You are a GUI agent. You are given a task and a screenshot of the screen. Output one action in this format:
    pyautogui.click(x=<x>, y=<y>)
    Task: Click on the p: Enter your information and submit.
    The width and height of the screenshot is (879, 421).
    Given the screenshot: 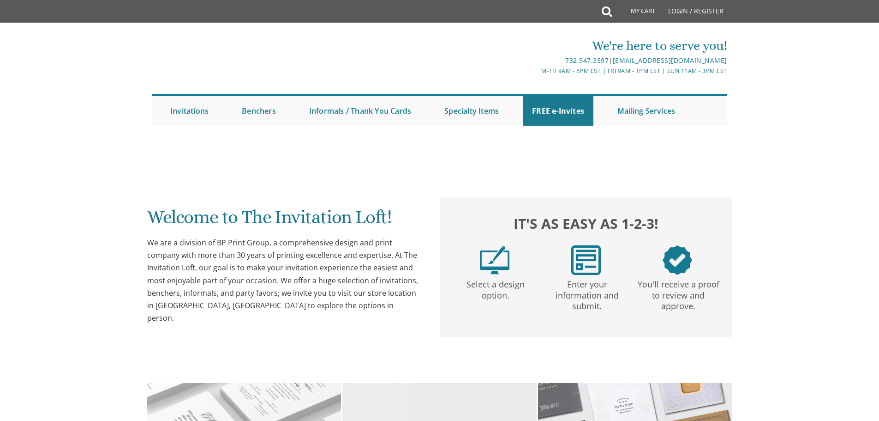 What is the action you would take?
    pyautogui.click(x=587, y=293)
    